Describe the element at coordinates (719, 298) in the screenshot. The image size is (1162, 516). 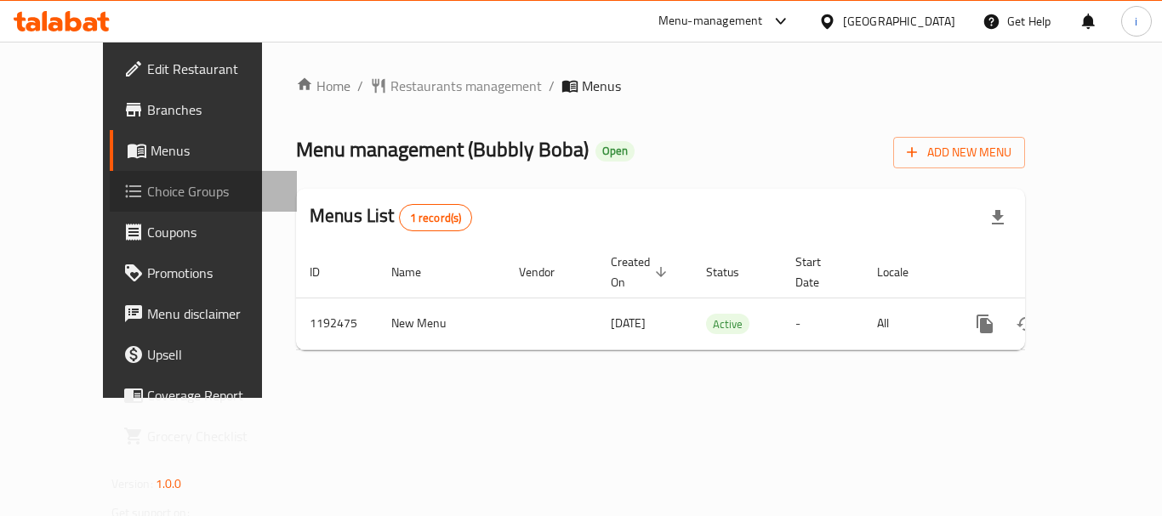
I see `table: enhanced table` at that location.